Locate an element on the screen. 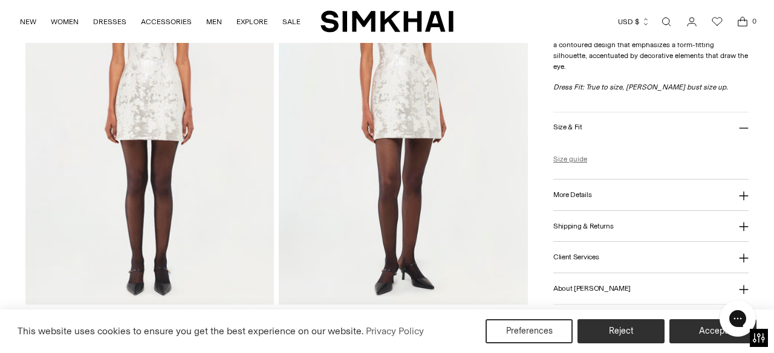 This screenshot has height=353, width=774. a: Go to the account page is located at coordinates (692, 22).